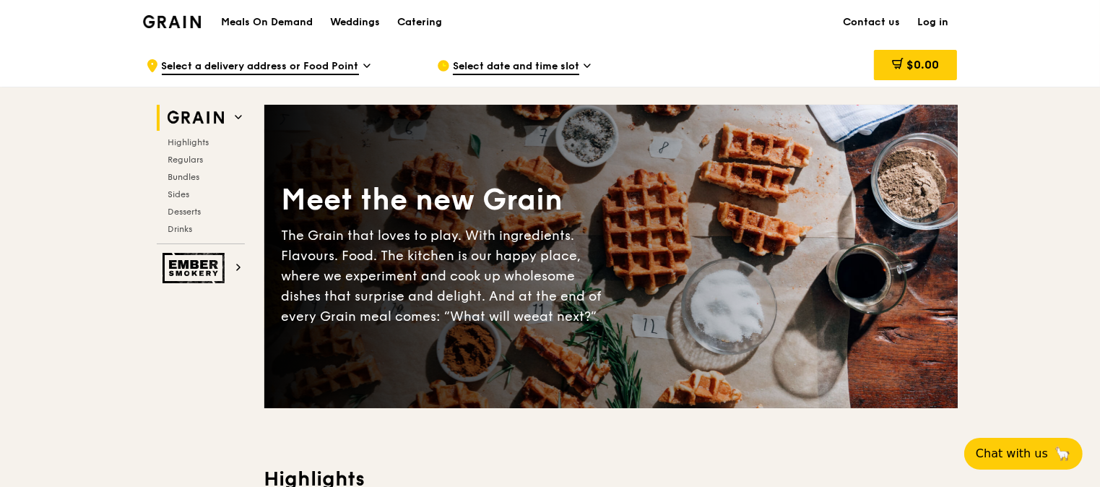  I want to click on span: Desserts, so click(185, 212).